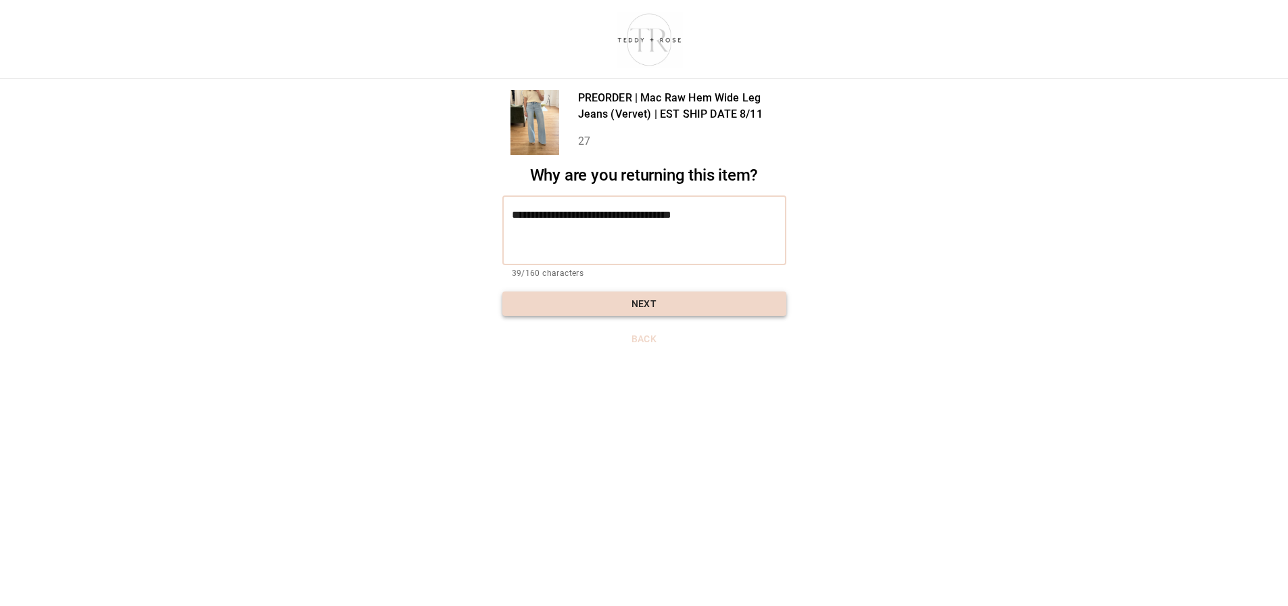  Describe the element at coordinates (682, 141) in the screenshot. I see `p: 27` at that location.